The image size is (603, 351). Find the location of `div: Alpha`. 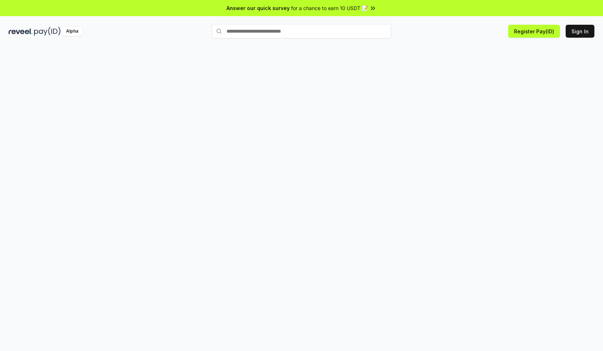

div: Alpha is located at coordinates (72, 31).